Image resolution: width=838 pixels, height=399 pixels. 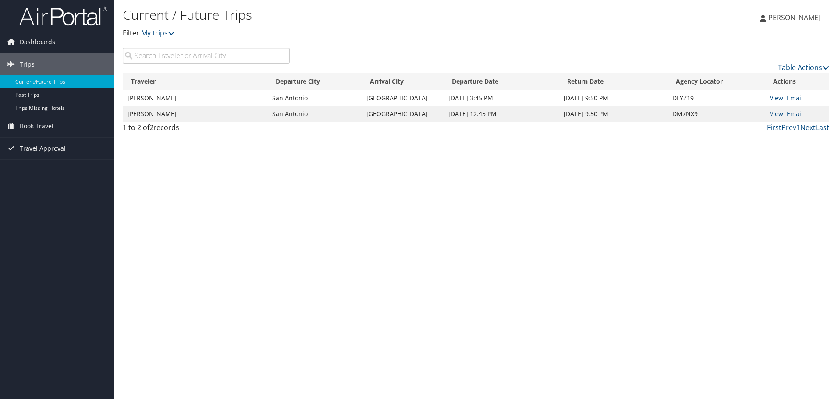 What do you see at coordinates (315, 82) in the screenshot?
I see `th: Departure City: activate to sort column ascending` at bounding box center [315, 82].